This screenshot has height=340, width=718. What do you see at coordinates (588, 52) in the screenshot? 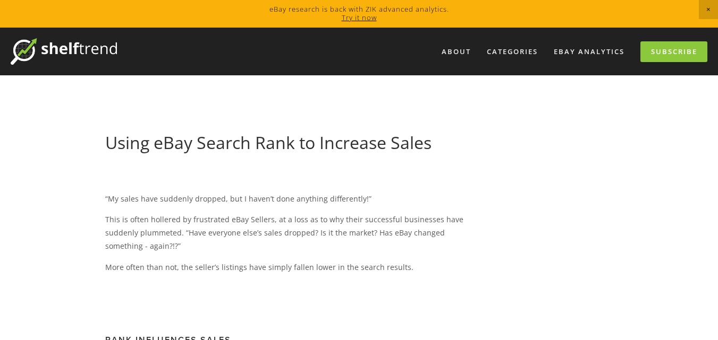
I see `a: eBay Analytics` at bounding box center [588, 52].